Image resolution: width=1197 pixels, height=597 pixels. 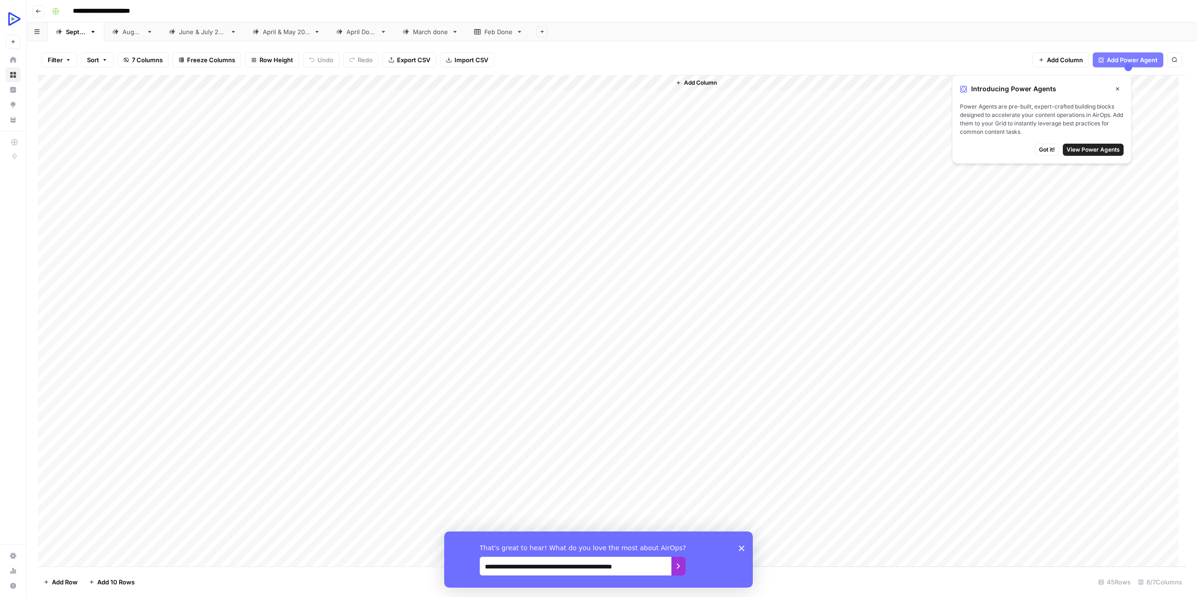 I want to click on div: That's great to hear! What do you love the most about AirOps?, so click(x=145, y=16).